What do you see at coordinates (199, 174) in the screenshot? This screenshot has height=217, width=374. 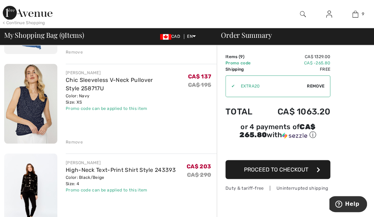 I see `s: CA$ 290` at bounding box center [199, 174].